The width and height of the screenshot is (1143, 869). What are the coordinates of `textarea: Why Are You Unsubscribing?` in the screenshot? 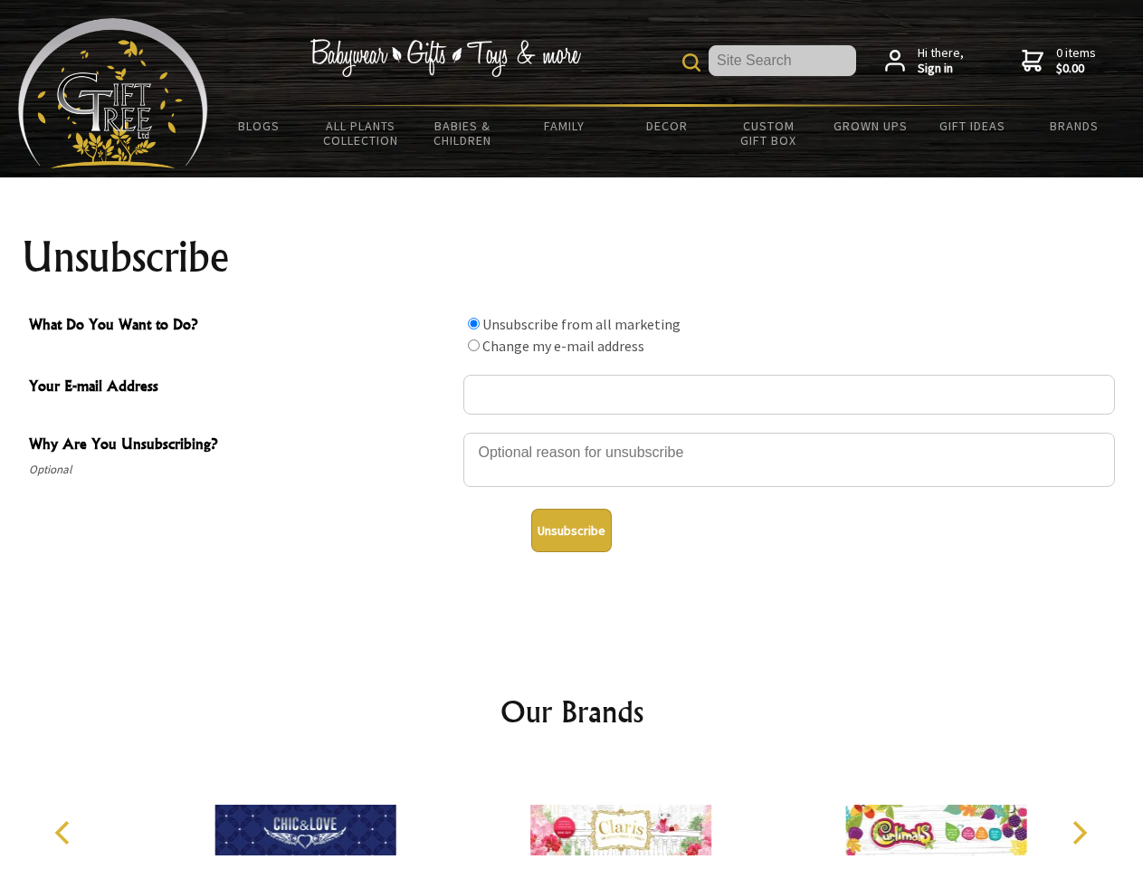 It's located at (789, 460).